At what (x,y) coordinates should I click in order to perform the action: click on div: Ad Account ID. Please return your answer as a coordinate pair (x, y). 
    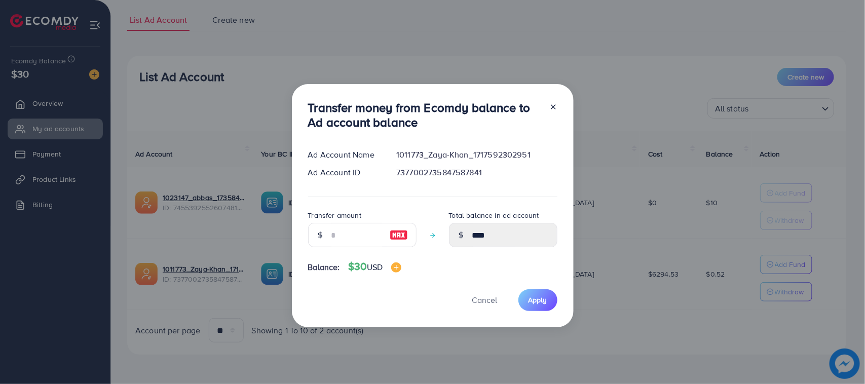
    Looking at the image, I should click on (344, 172).